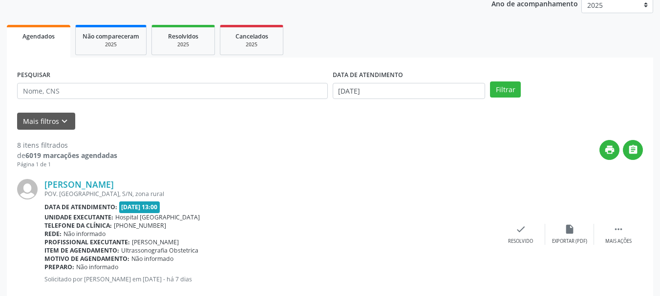 The image size is (660, 296). I want to click on span: Ultrassonografia Obstetrica, so click(160, 251).